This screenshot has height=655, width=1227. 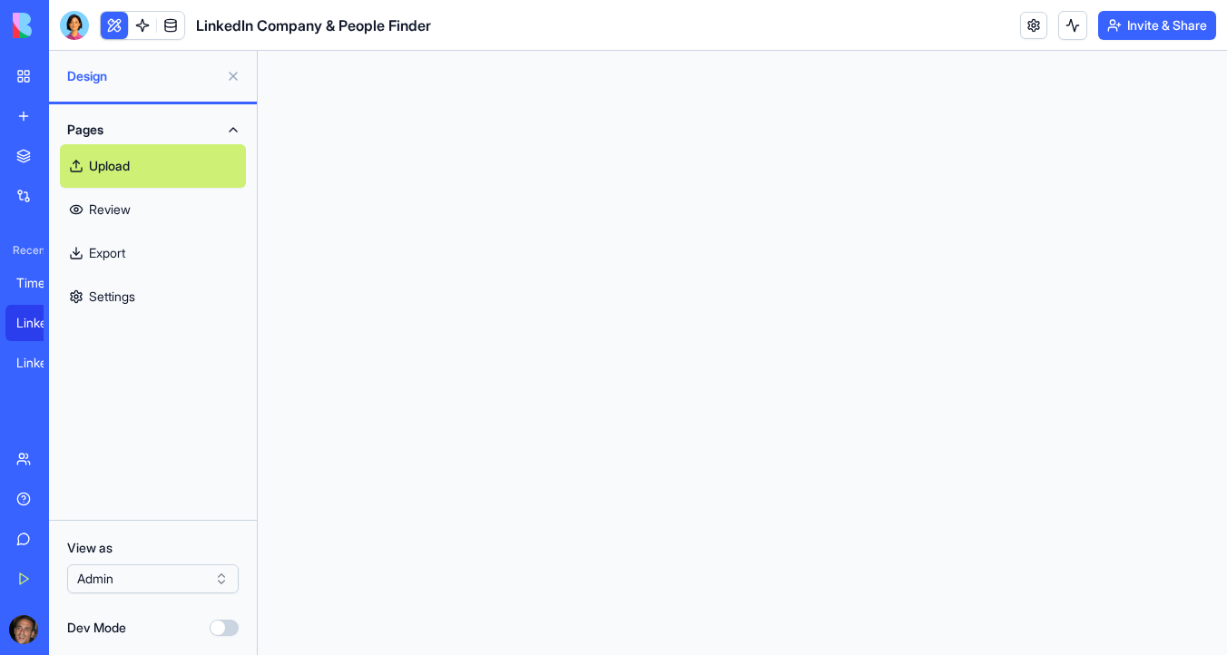 What do you see at coordinates (152, 166) in the screenshot?
I see `a: Upload` at bounding box center [152, 166].